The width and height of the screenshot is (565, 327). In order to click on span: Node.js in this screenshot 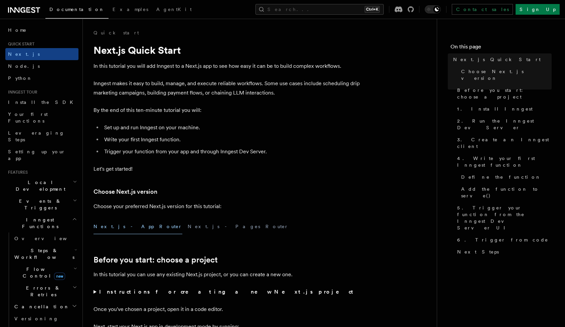, I will do `click(24, 66)`.